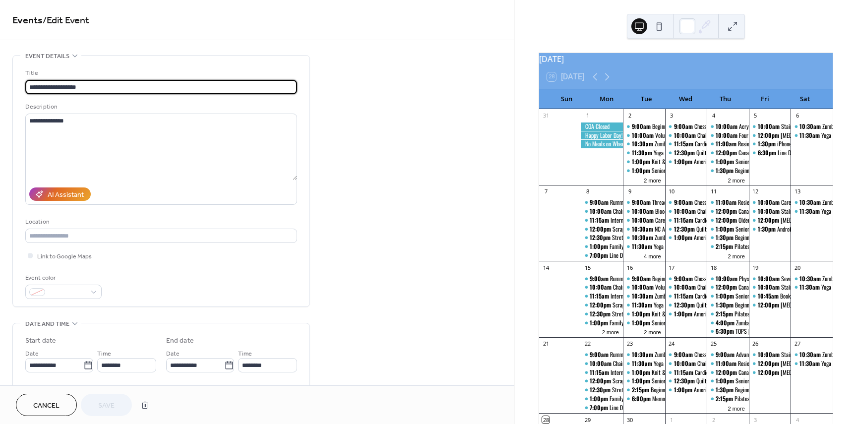  I want to click on div: 9, so click(629, 191).